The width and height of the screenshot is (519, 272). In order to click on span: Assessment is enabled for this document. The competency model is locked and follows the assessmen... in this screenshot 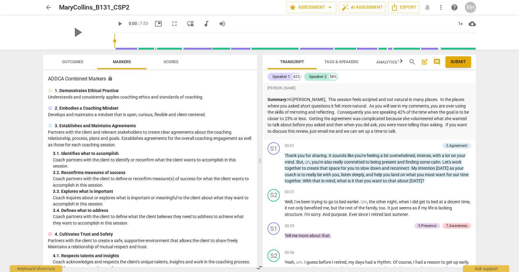, I will do `click(110, 78)`.